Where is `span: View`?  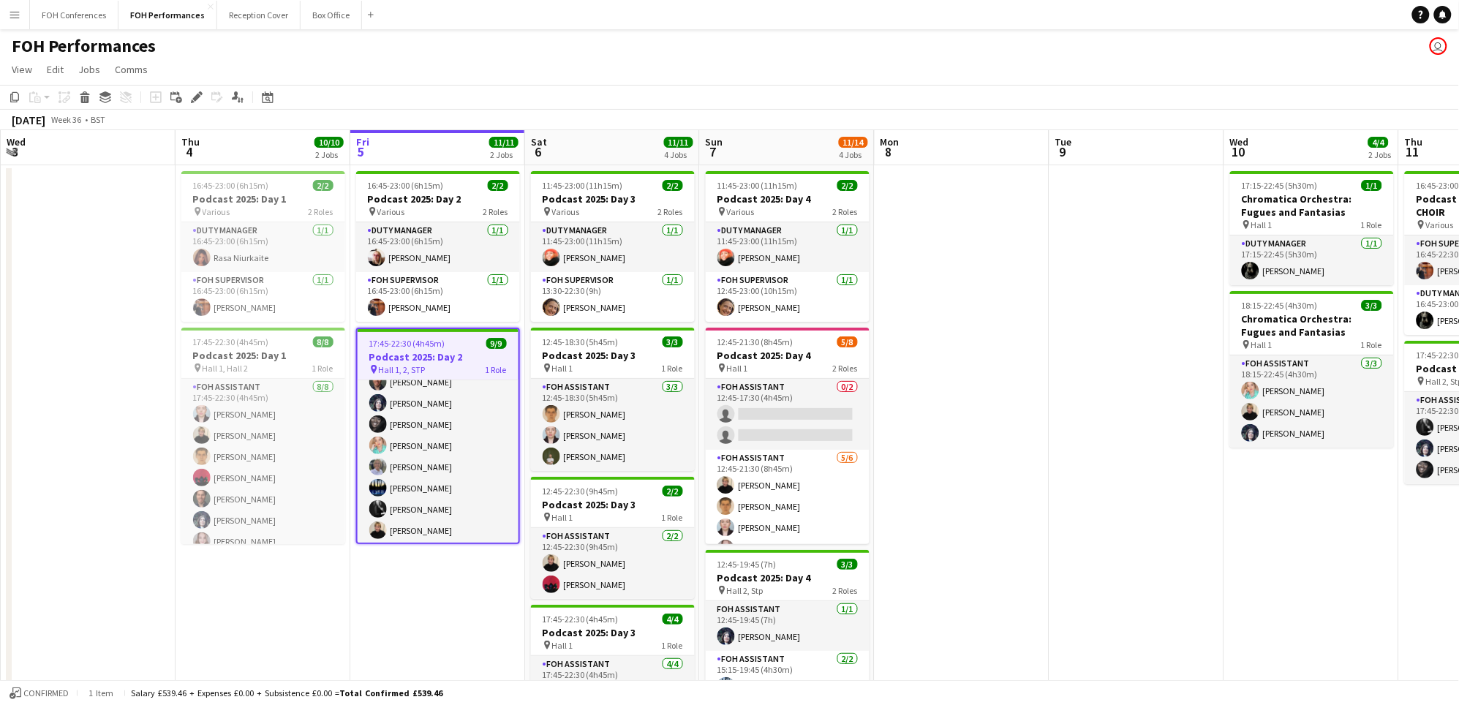
span: View is located at coordinates (22, 69).